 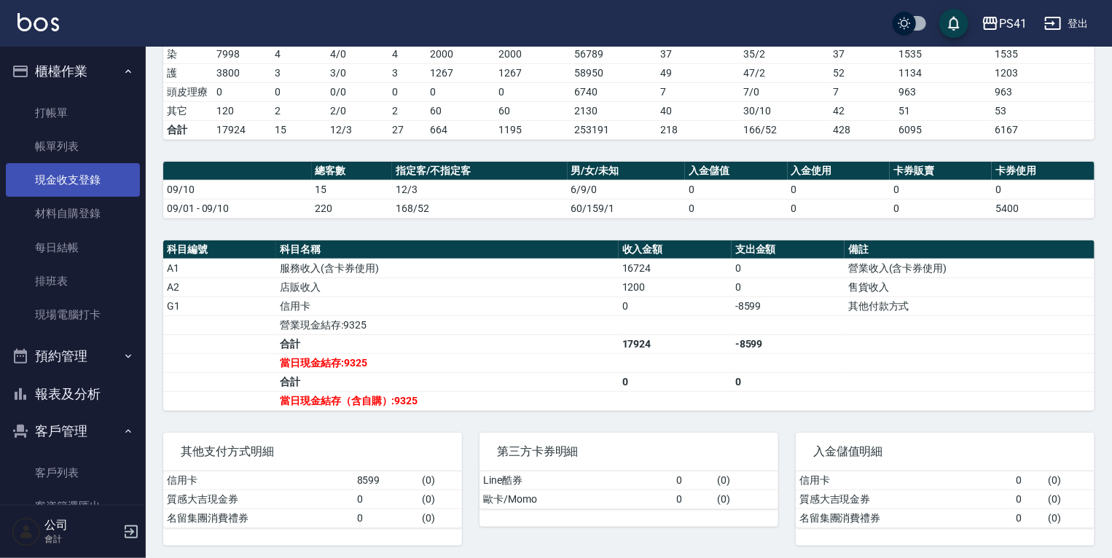 I want to click on td: Line酷券, so click(x=576, y=481).